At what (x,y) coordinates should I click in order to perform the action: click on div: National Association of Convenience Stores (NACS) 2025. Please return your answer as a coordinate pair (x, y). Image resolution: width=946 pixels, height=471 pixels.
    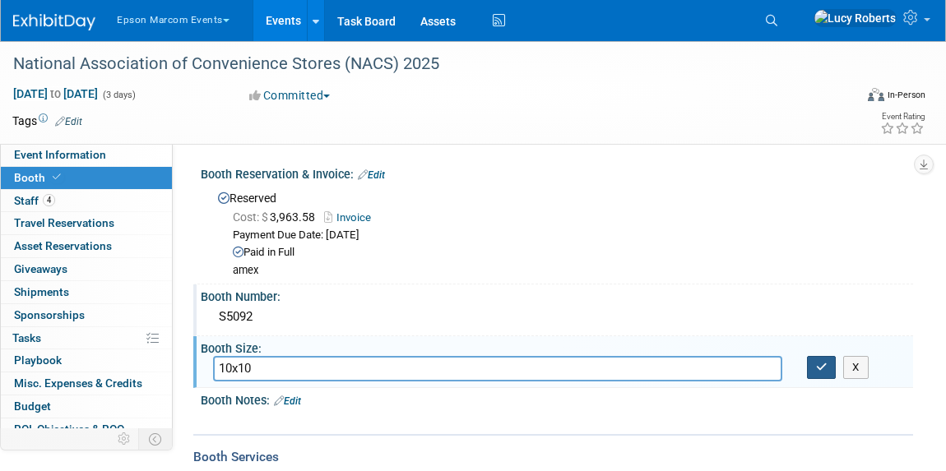
    Looking at the image, I should click on (421, 64).